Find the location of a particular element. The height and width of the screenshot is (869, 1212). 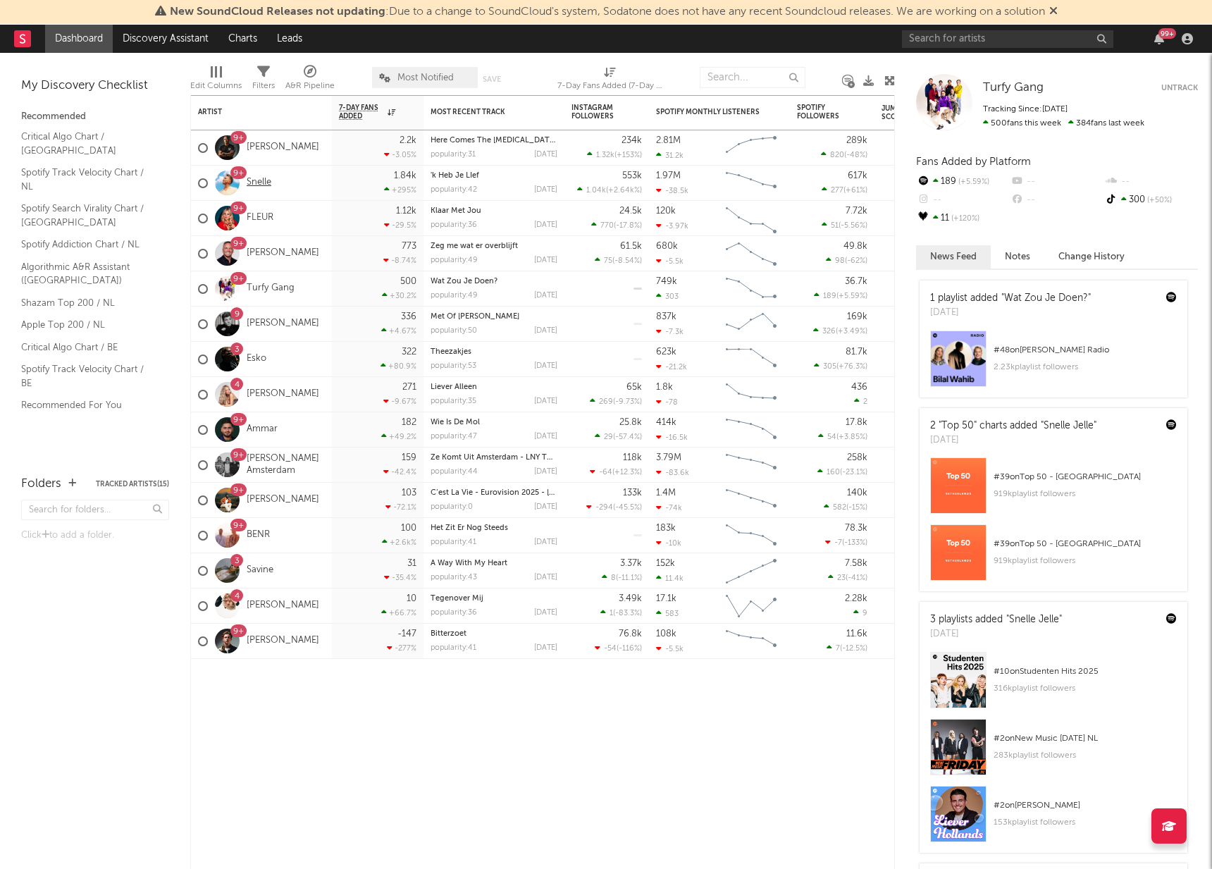

div: popularity: 36 is located at coordinates (454, 225).